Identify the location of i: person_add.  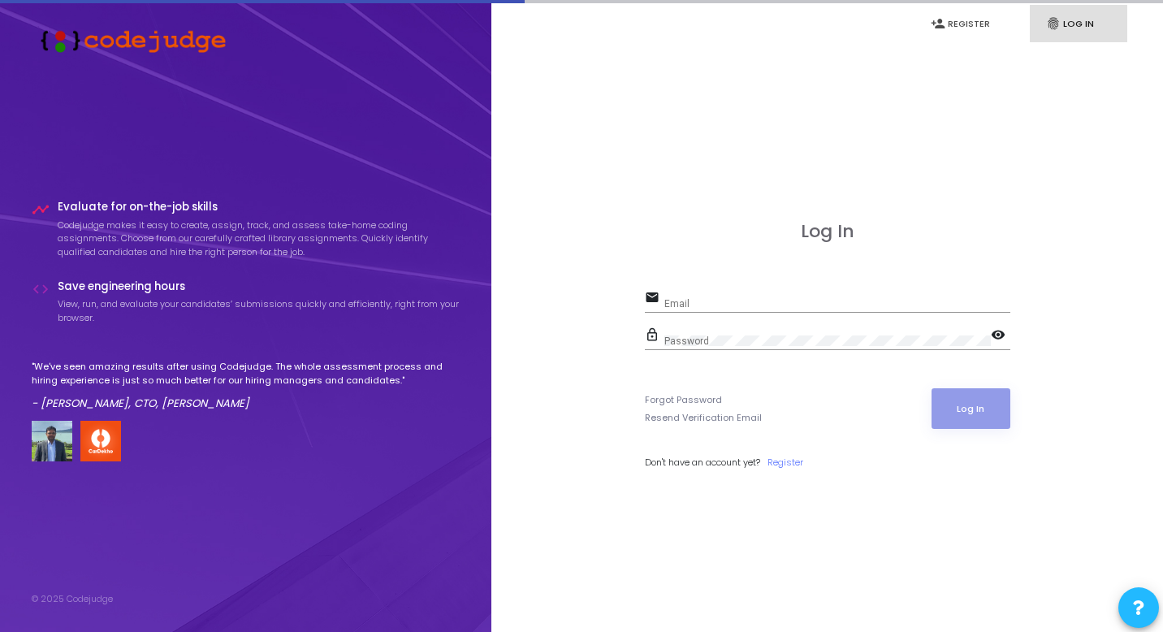
(938, 24).